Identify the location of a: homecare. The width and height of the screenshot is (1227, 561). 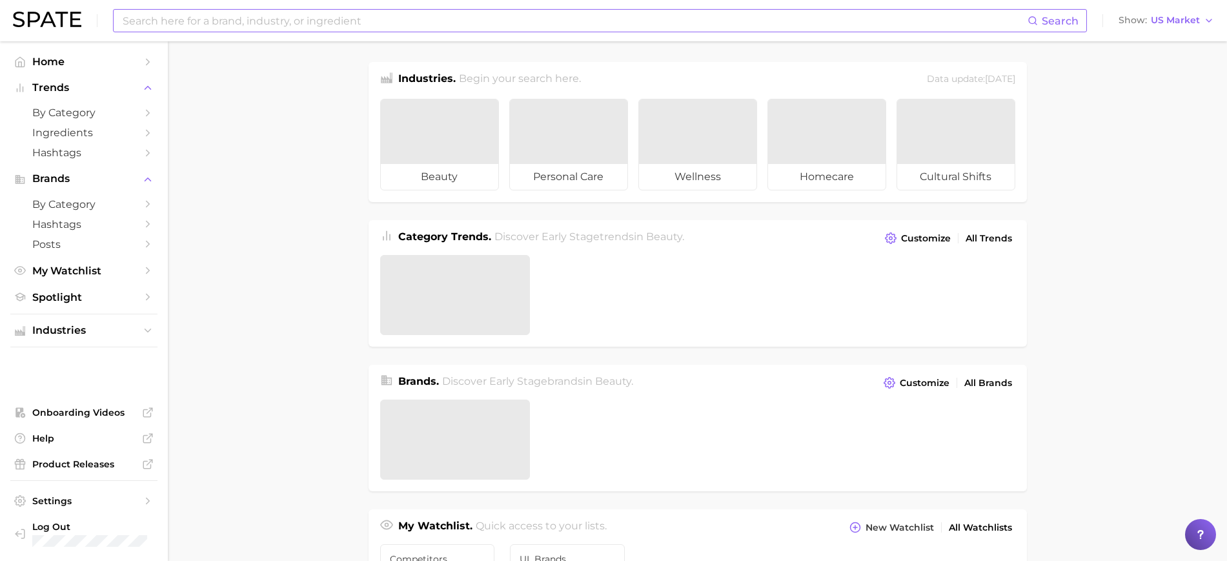
(827, 145).